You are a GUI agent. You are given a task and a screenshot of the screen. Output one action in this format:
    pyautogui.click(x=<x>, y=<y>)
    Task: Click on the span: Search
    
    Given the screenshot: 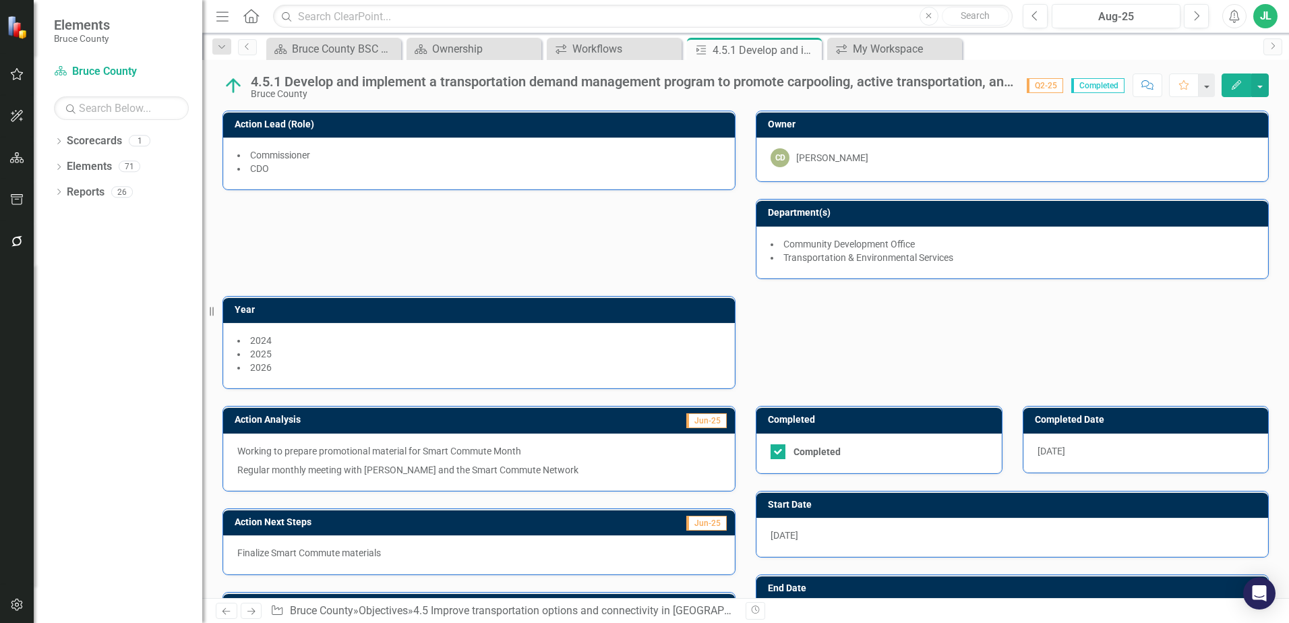 What is the action you would take?
    pyautogui.click(x=975, y=16)
    